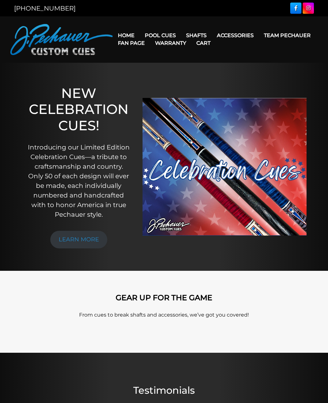 The width and height of the screenshot is (328, 403). What do you see at coordinates (287, 35) in the screenshot?
I see `a: Team Pechauer` at bounding box center [287, 35].